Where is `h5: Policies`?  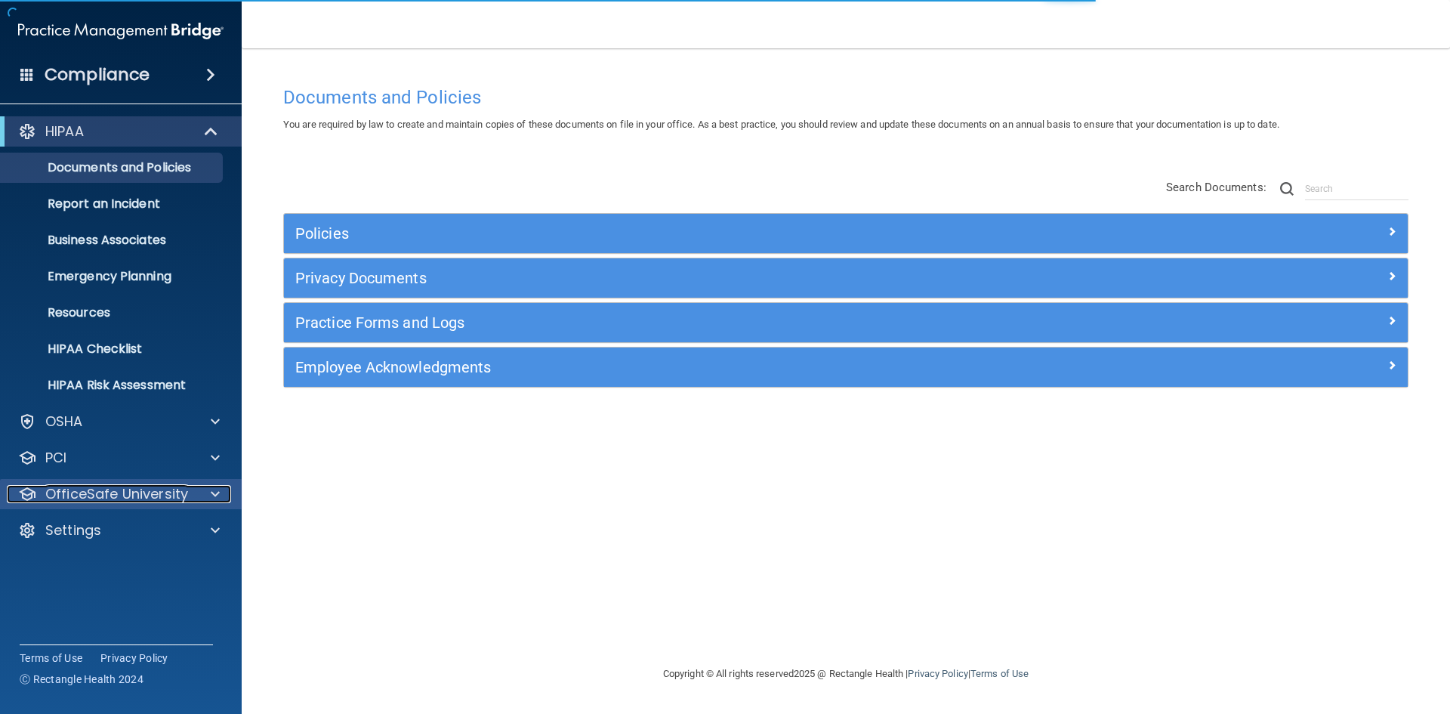
h5: Policies is located at coordinates (705, 233).